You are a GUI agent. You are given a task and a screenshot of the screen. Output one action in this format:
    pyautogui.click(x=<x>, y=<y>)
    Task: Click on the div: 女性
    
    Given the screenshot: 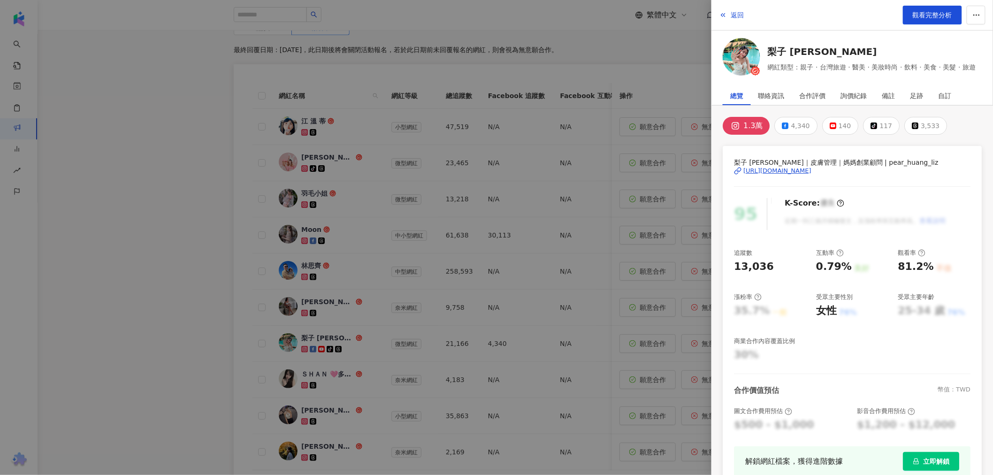 What is the action you would take?
    pyautogui.click(x=827, y=311)
    